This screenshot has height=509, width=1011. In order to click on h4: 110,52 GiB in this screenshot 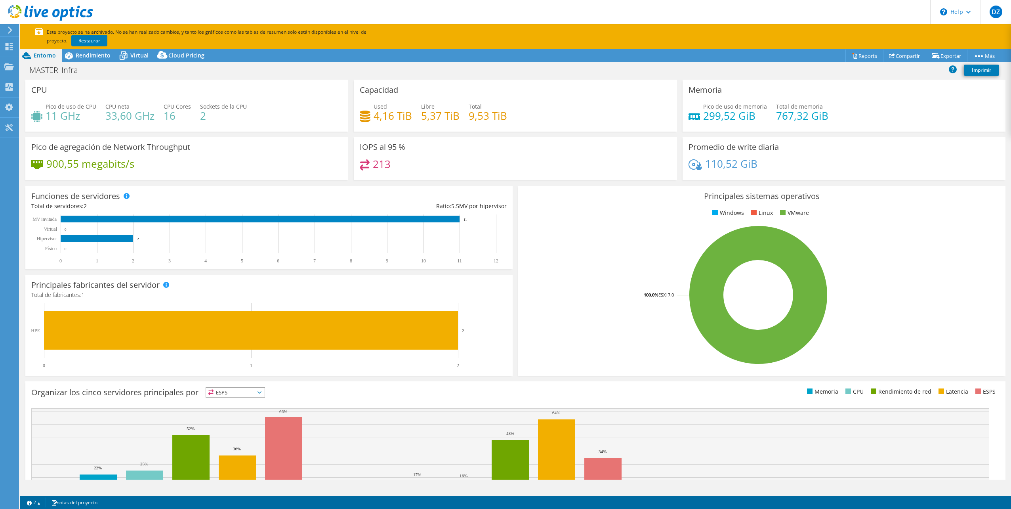, I will do `click(732, 164)`.